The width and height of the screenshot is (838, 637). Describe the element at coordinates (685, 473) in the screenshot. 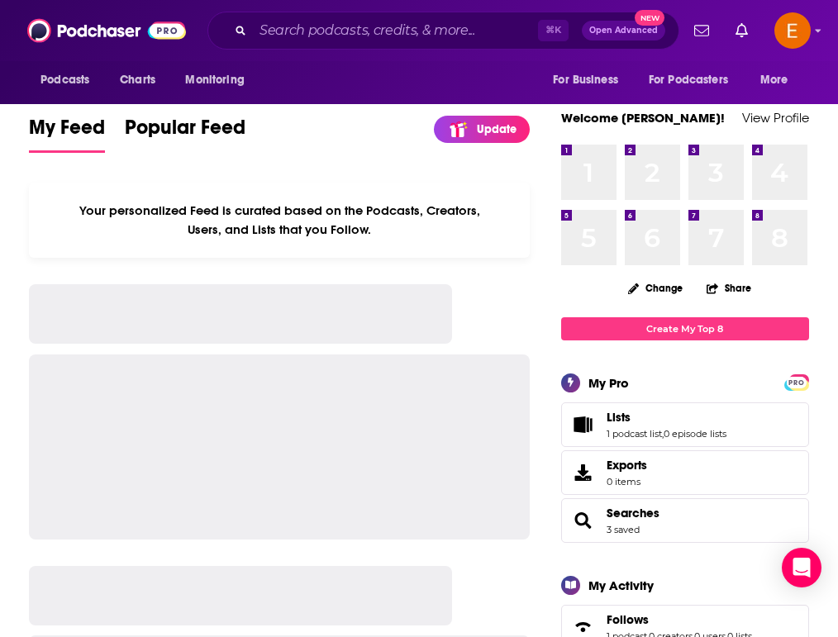

I see `a: Exports` at that location.